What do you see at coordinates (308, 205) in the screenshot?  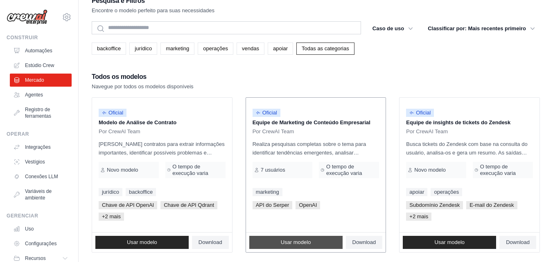 I see `font: OpenAI` at bounding box center [308, 205].